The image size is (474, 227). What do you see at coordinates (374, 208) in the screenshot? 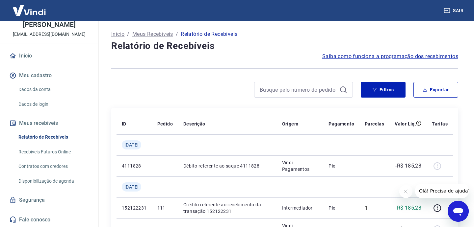
I see `div: 1` at bounding box center [374, 208].